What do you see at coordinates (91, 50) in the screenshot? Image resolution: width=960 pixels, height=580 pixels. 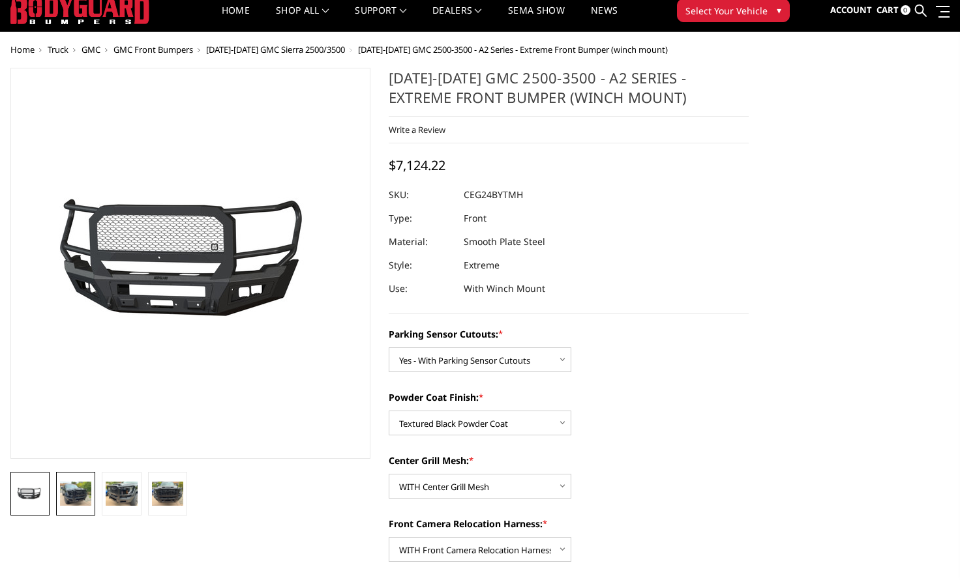 I see `span: GMC` at bounding box center [91, 50].